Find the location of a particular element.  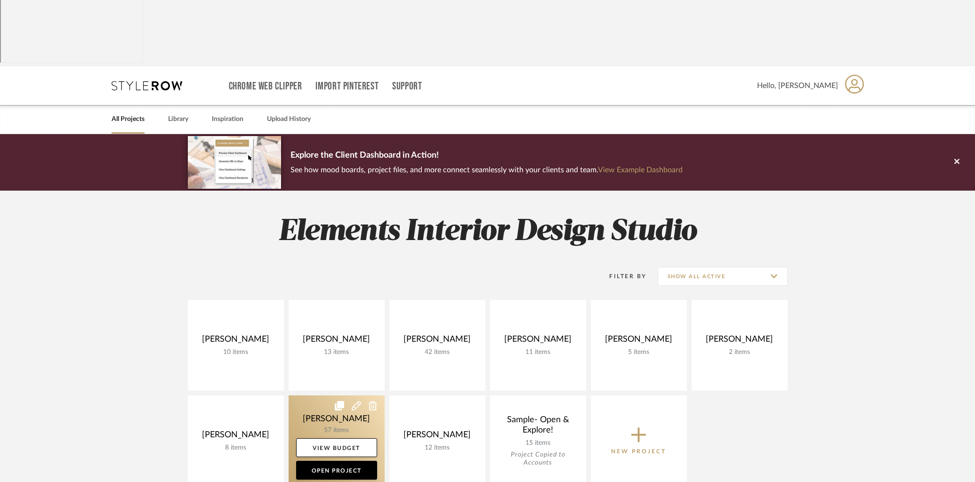

a: View Budget is located at coordinates (337, 448).